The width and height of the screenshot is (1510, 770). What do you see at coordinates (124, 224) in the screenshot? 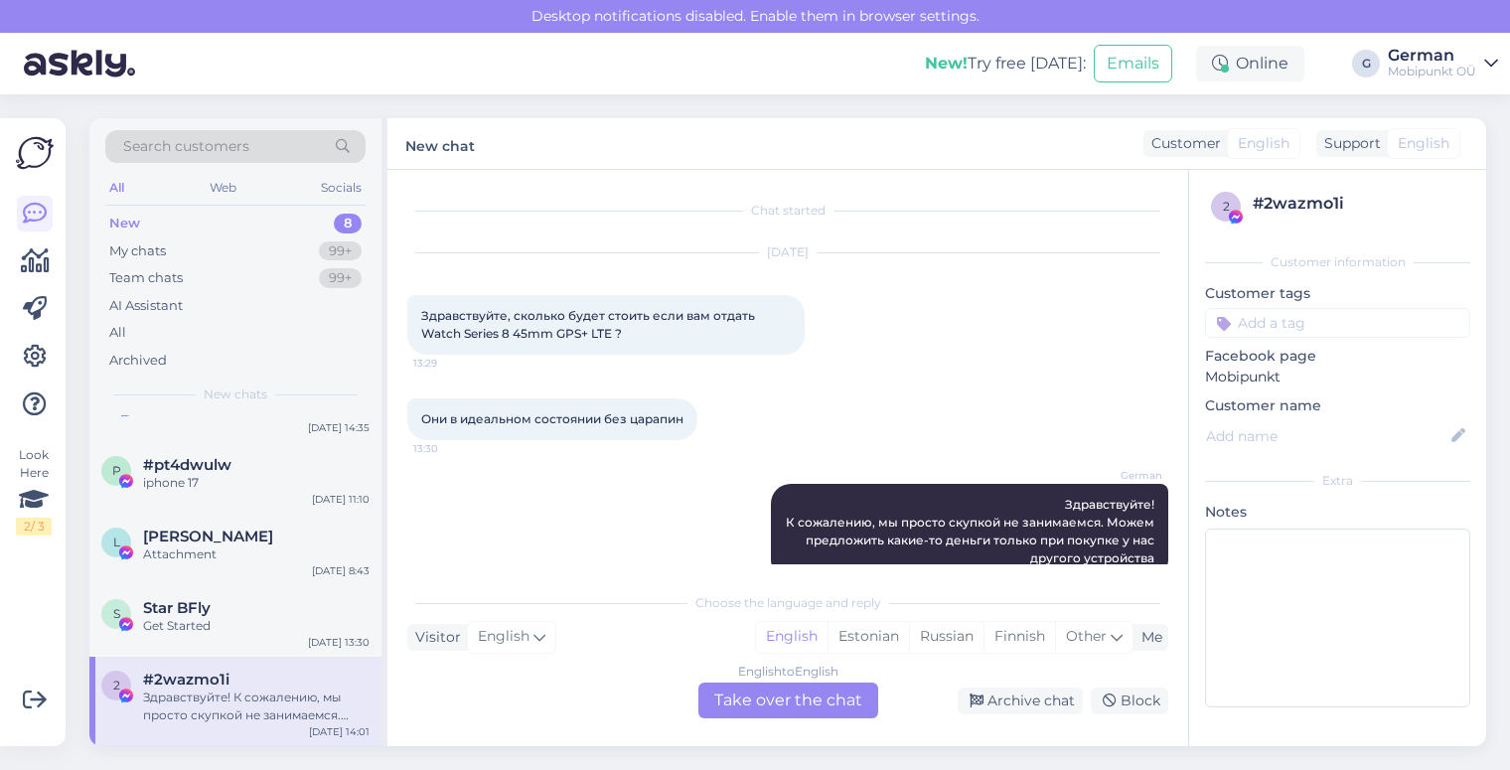
I see `div: New` at bounding box center [124, 224].